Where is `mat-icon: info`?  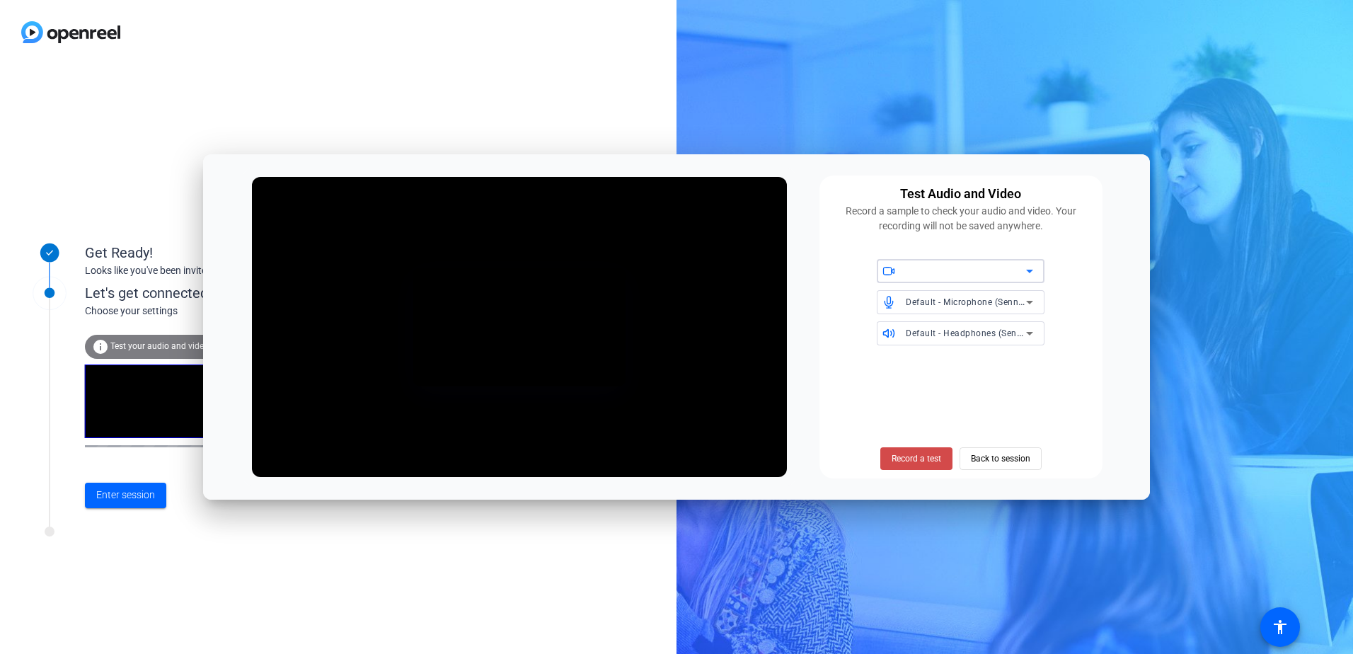
mat-icon: info is located at coordinates (100, 347).